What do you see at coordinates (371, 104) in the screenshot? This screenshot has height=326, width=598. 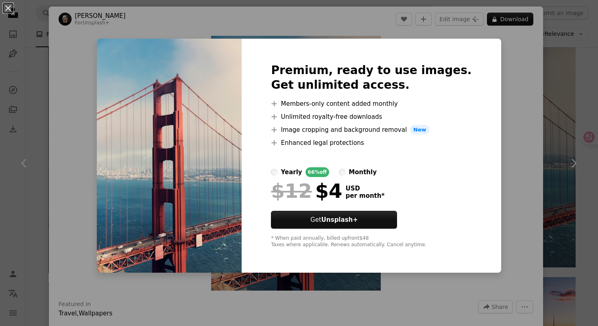 I see `li: Members-only content added monthly` at bounding box center [371, 104].